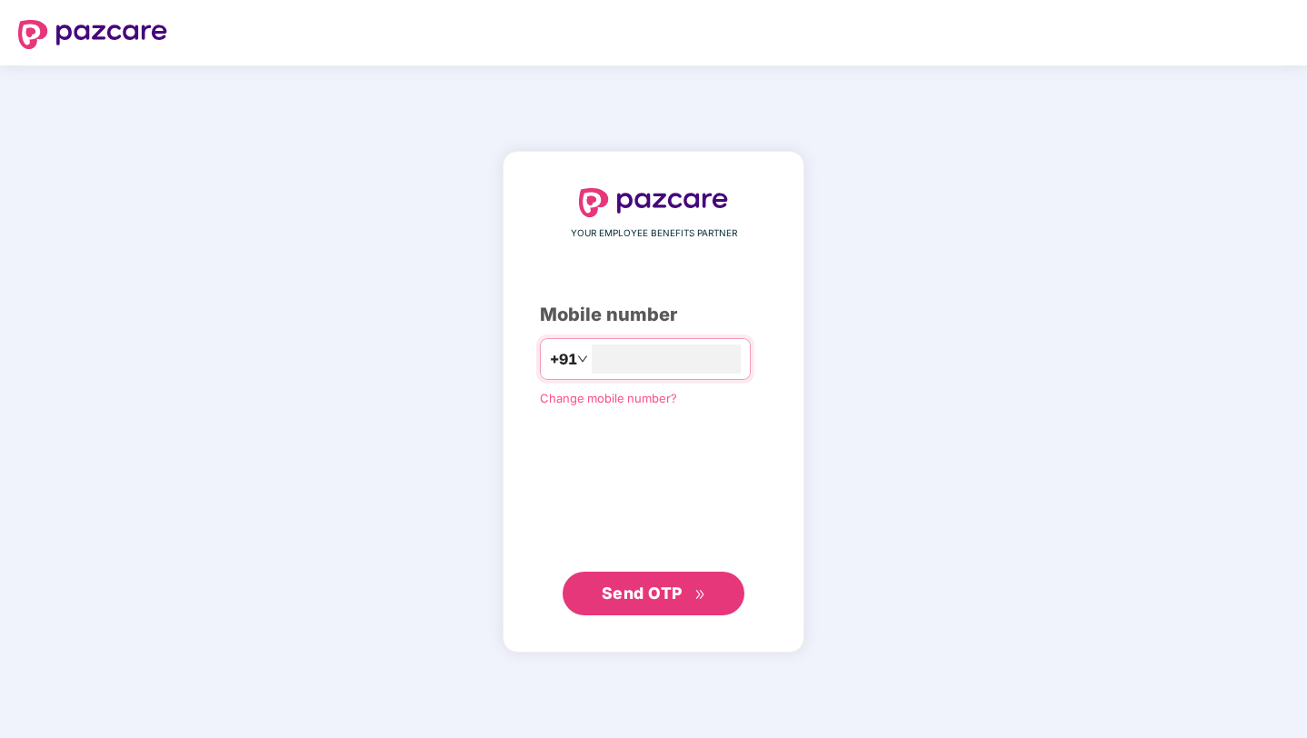  What do you see at coordinates (653, 593) in the screenshot?
I see `button: Send OTPdouble-right` at bounding box center [653, 593].